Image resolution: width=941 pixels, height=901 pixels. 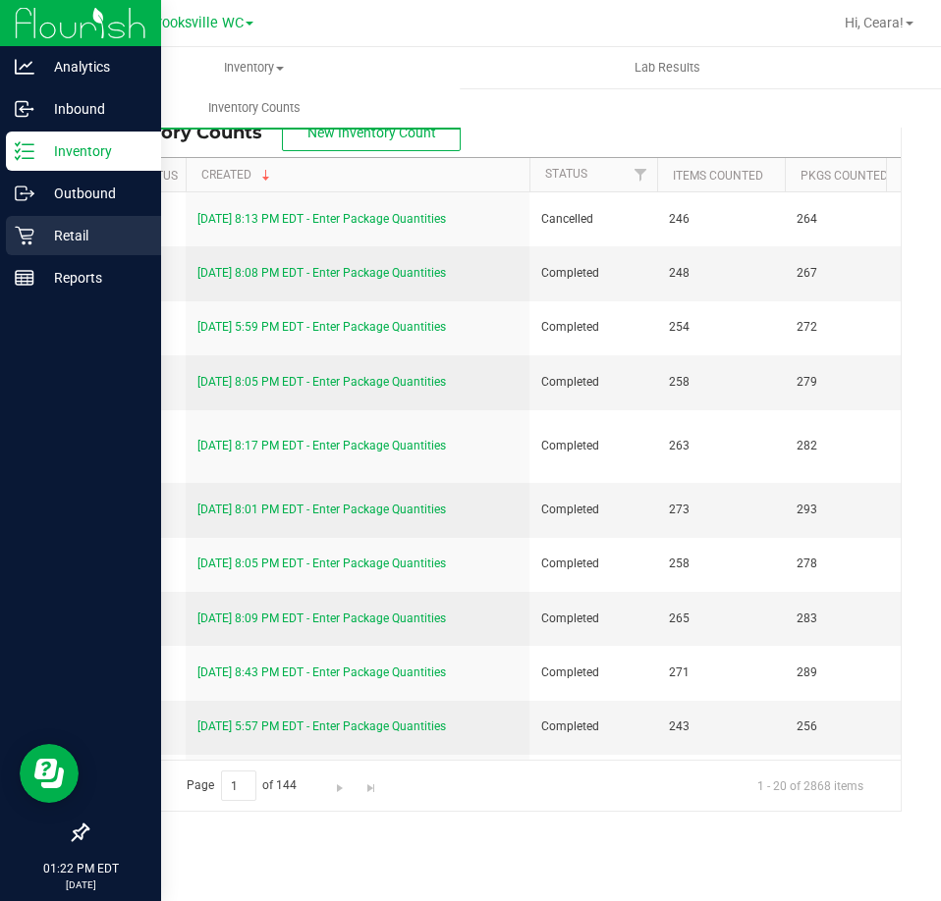 What do you see at coordinates (721, 273) in the screenshot?
I see `span: 248` at bounding box center [721, 273].